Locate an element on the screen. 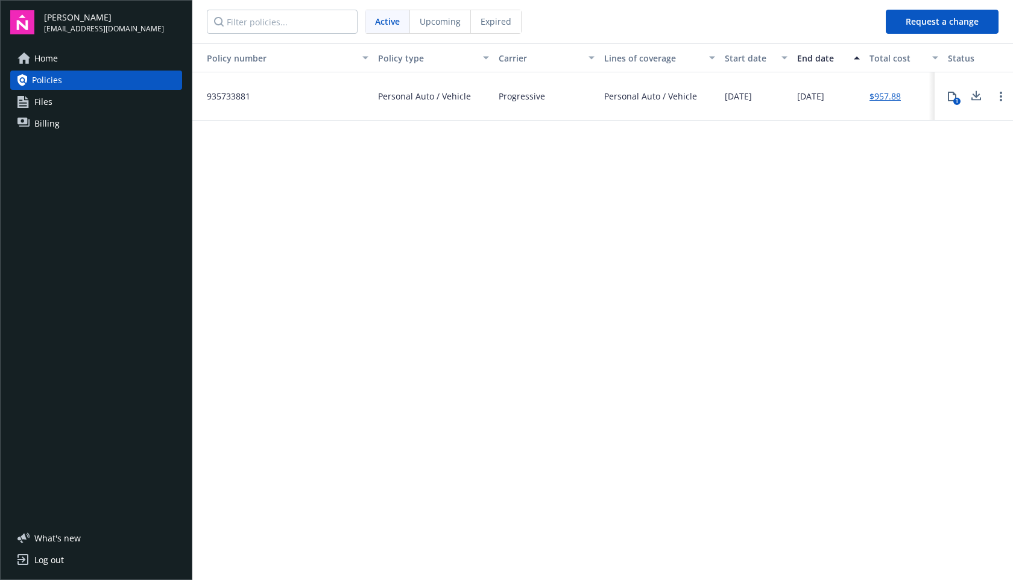  span: Upcoming is located at coordinates (440, 21).